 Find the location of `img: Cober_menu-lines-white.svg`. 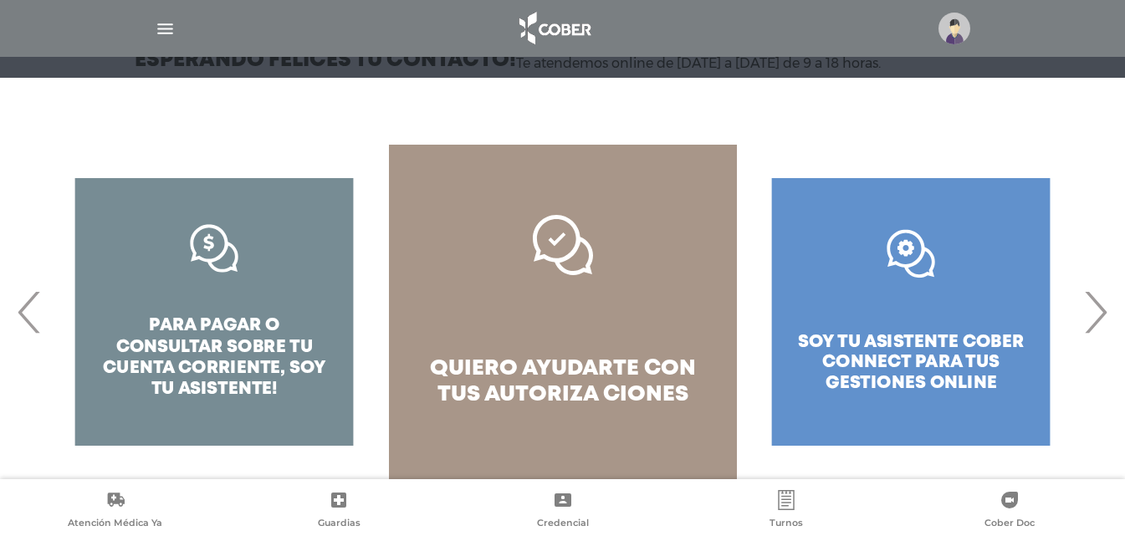

img: Cober_menu-lines-white.svg is located at coordinates (165, 28).